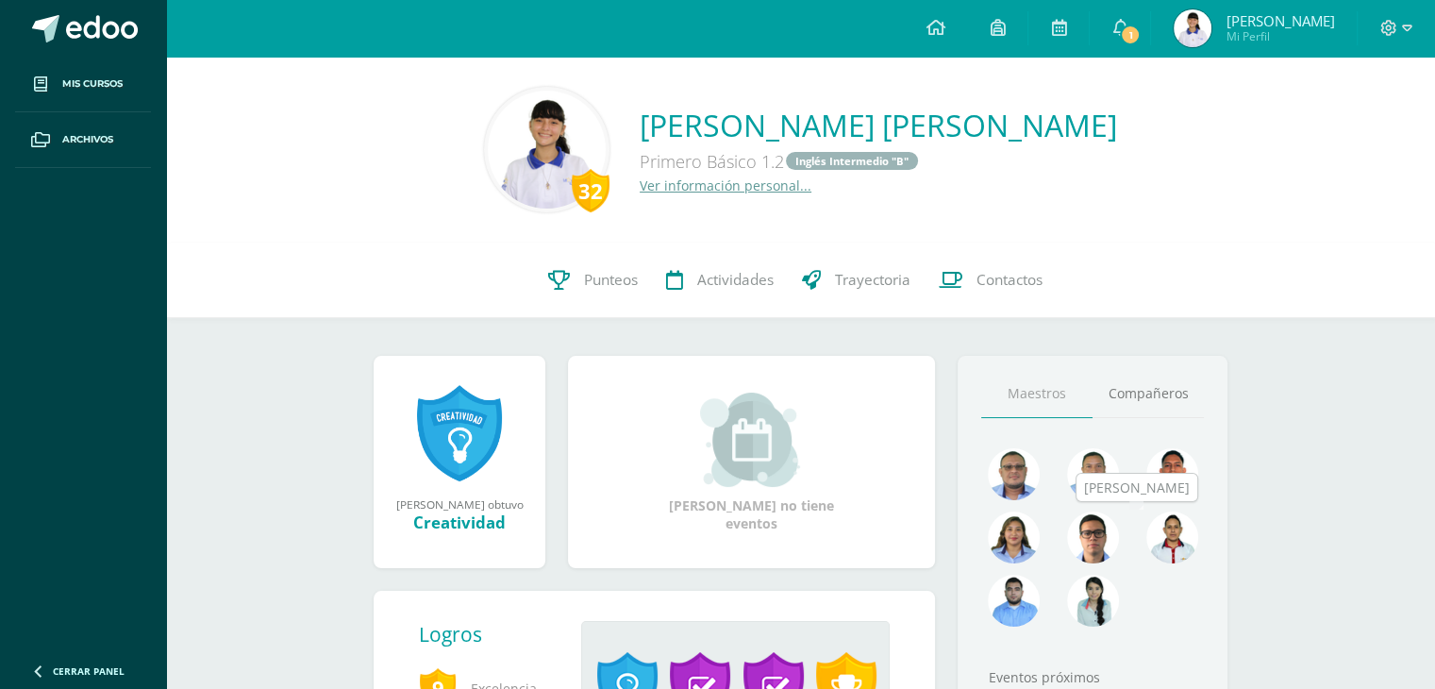  I want to click on img: 4f408bf9a11a5daed90a502073d9d4b1.png, so click(546, 149).